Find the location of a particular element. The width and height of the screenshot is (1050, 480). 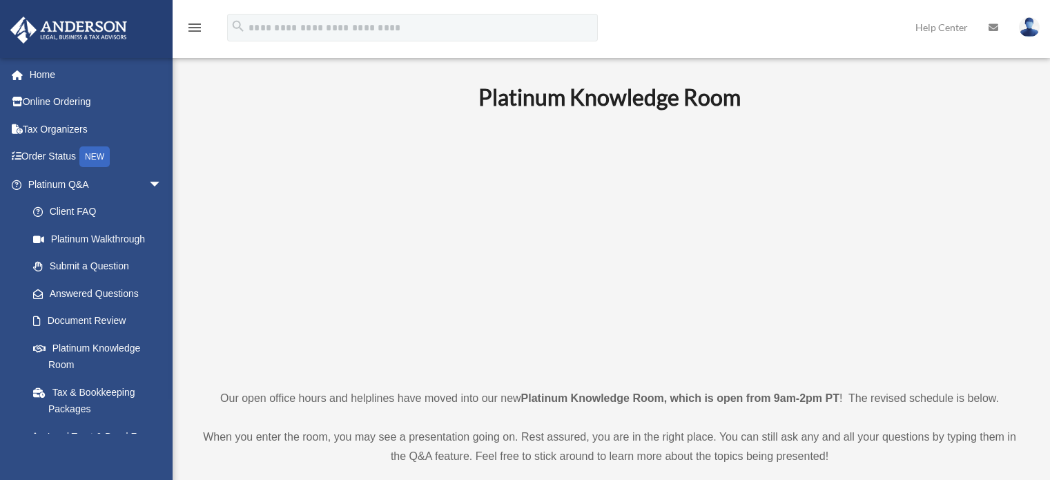

a: Order StatusNEW is located at coordinates (96, 157).